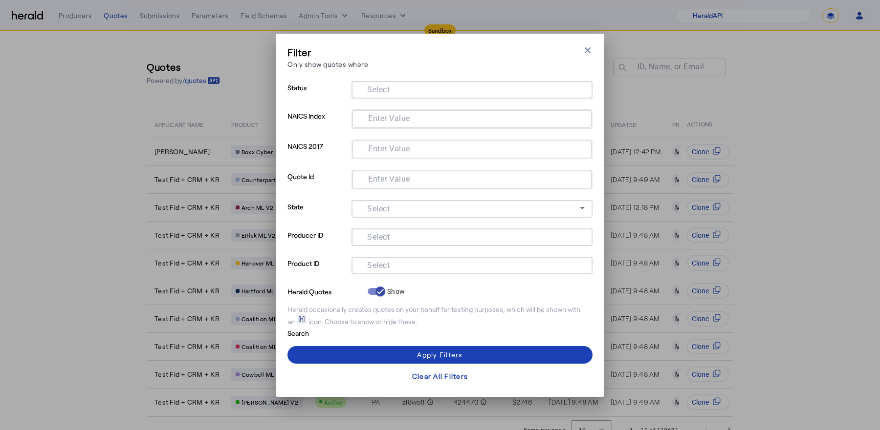 This screenshot has width=880, height=430. What do you see at coordinates (317, 243) in the screenshot?
I see `p: Producer ID` at bounding box center [317, 243].